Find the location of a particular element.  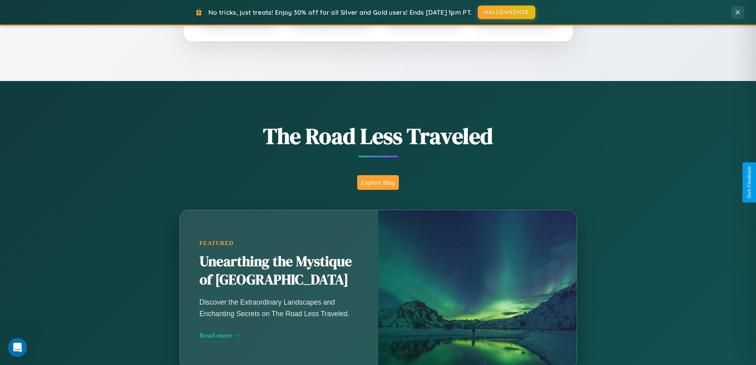

p: Discover the Extraordinary Landscapes and Enchanting Secrets on The Road Less Traveled. is located at coordinates (279, 307).